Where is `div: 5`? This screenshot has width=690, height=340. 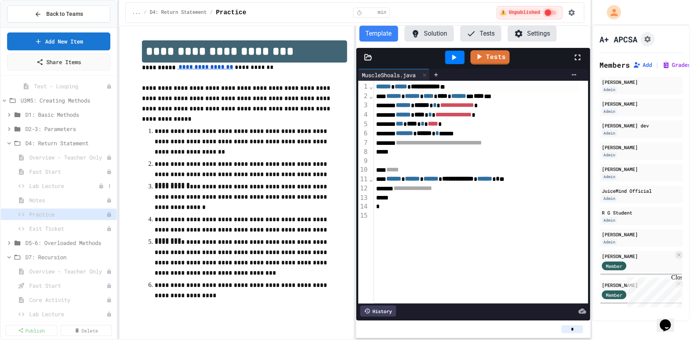 div: 5 is located at coordinates (363, 125).